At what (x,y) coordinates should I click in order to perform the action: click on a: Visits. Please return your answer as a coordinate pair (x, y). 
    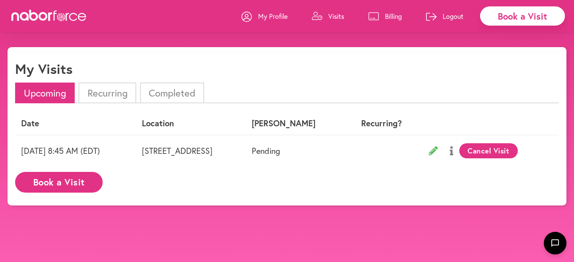
    Looking at the image, I should click on (328, 16).